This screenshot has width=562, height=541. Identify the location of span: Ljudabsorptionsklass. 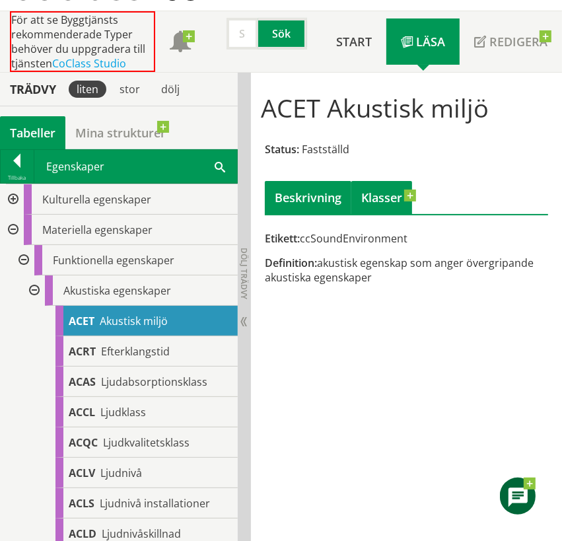
(154, 382).